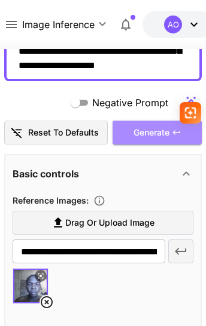 Image resolution: width=206 pixels, height=326 pixels. What do you see at coordinates (99, 201) in the screenshot?
I see `button: Upload a reference image to guide the result. This is needed for Image-to-Image or Inpainting. Su...` at bounding box center [99, 201].